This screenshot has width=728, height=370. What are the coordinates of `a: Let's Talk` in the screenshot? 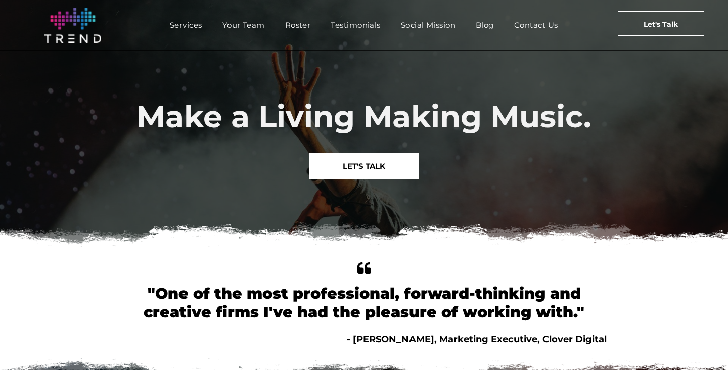 It's located at (661, 23).